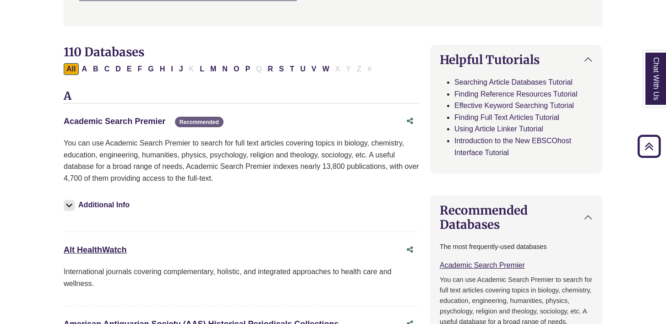  Describe the element at coordinates (516, 60) in the screenshot. I see `button: Helpful Tutorials` at that location.